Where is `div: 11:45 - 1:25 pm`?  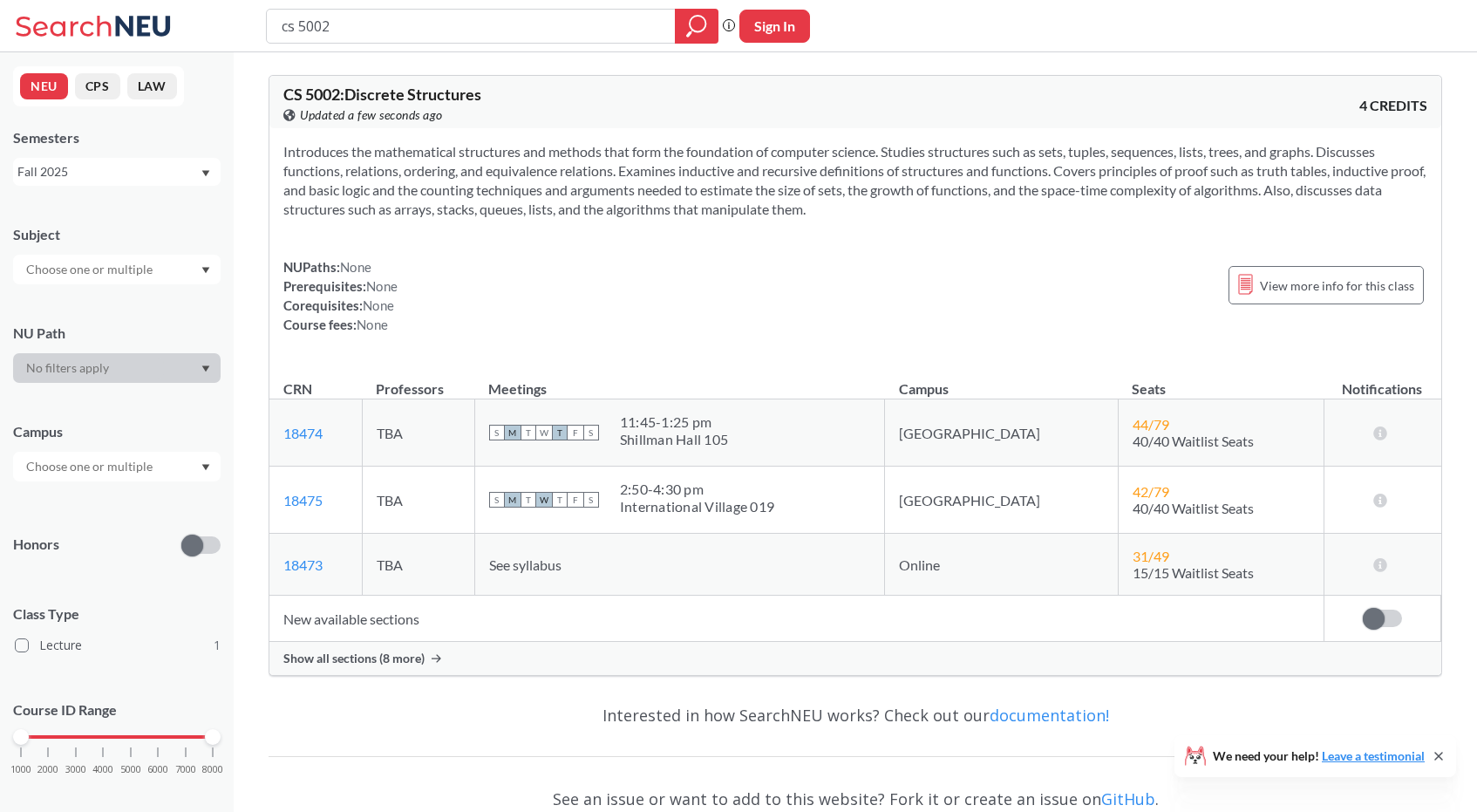
div: 11:45 - 1:25 pm is located at coordinates (674, 422).